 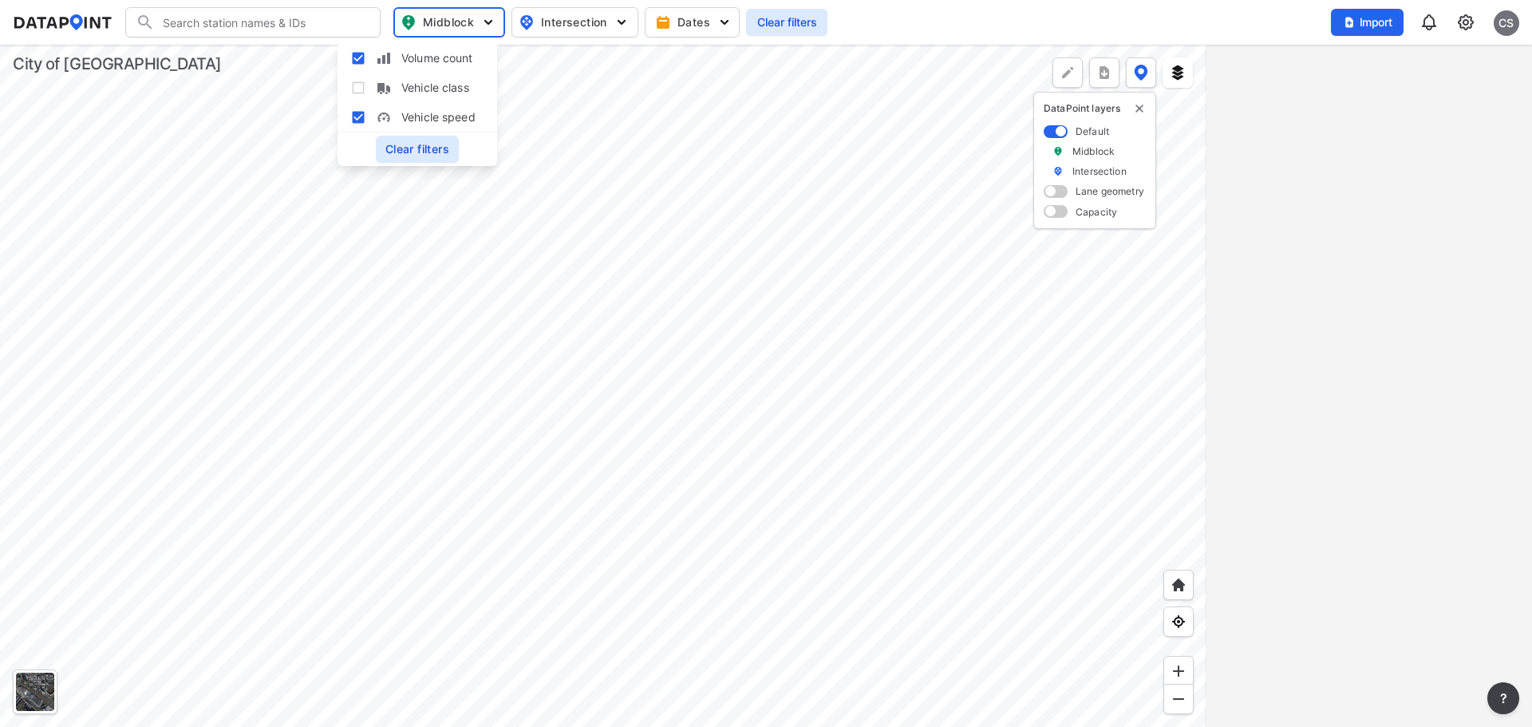 What do you see at coordinates (35, 692) in the screenshot?
I see `div: Toggle basemap` at bounding box center [35, 692].